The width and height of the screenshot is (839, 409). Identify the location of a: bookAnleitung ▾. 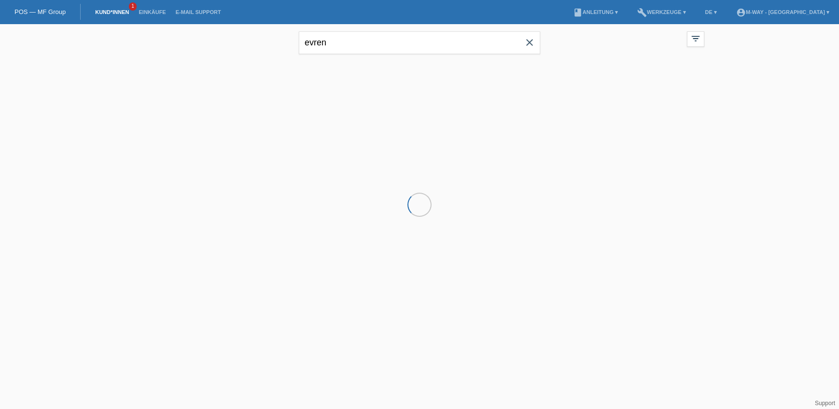
(595, 12).